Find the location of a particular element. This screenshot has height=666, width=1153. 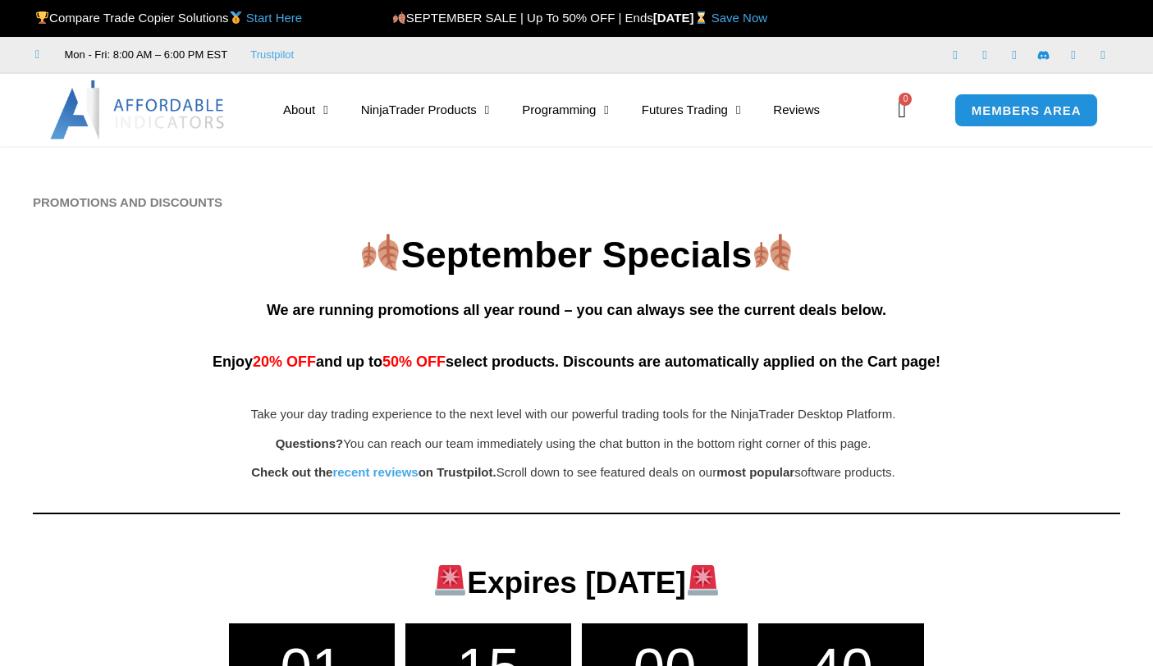

span: MEMBERS AREA is located at coordinates (1026, 110).